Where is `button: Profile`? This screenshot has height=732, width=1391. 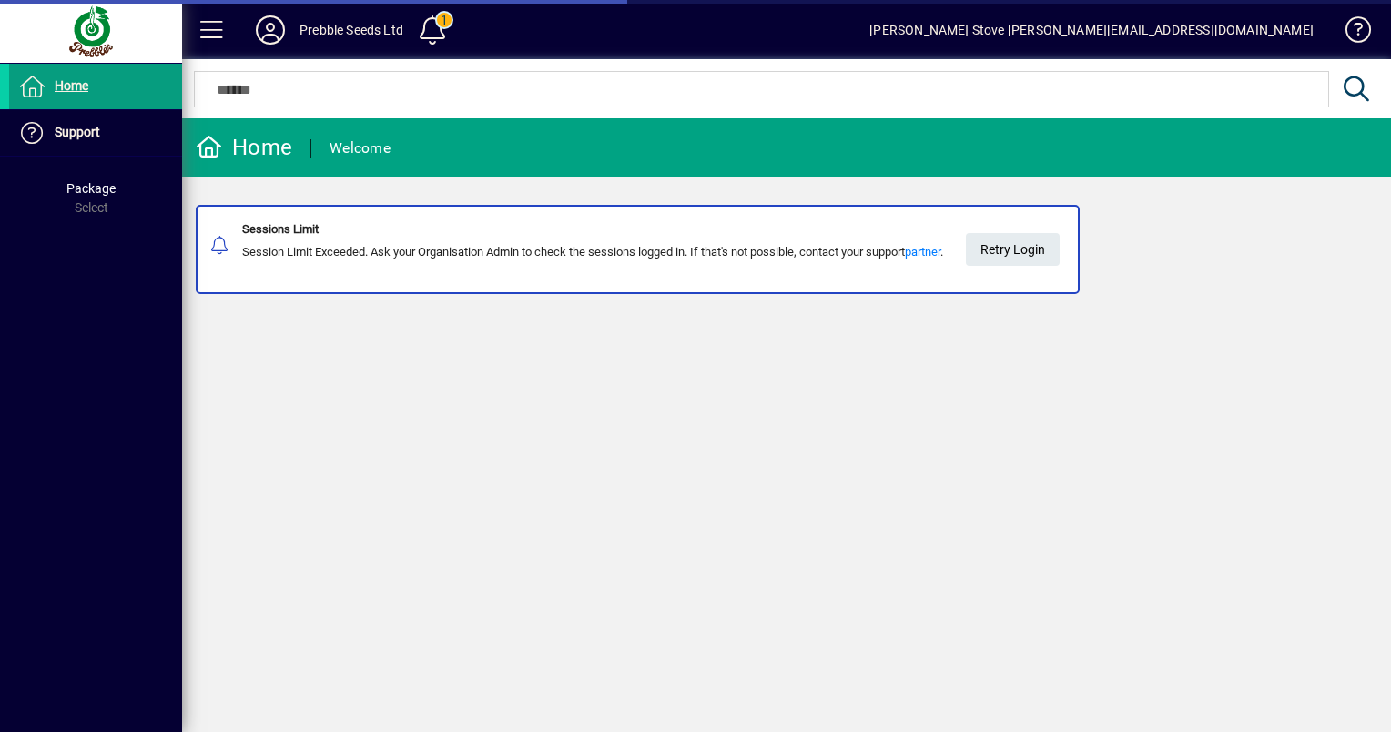
button: Profile is located at coordinates (270, 30).